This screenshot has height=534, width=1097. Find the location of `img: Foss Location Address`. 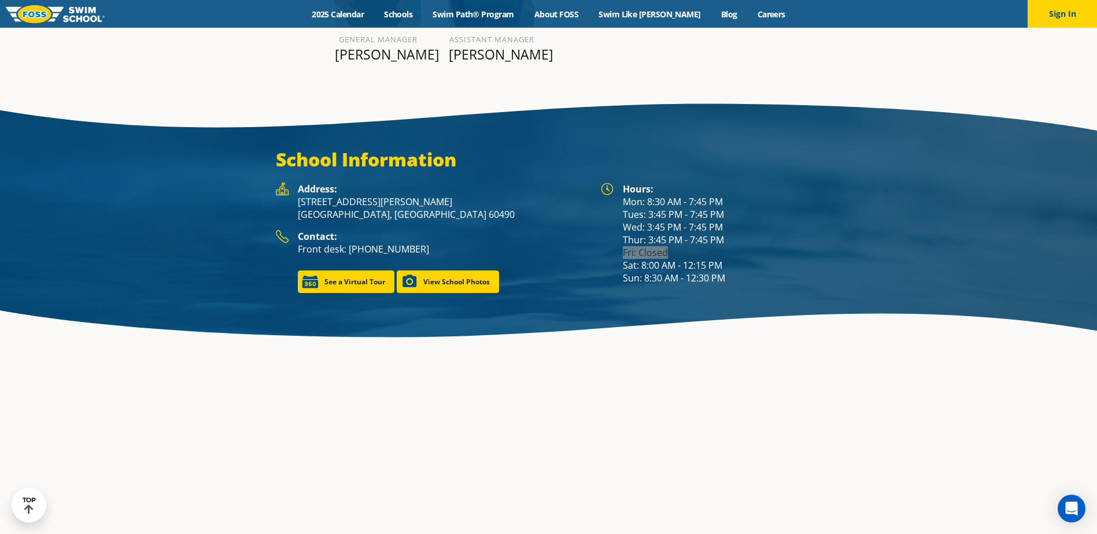

img: Foss Location Address is located at coordinates (282, 189).